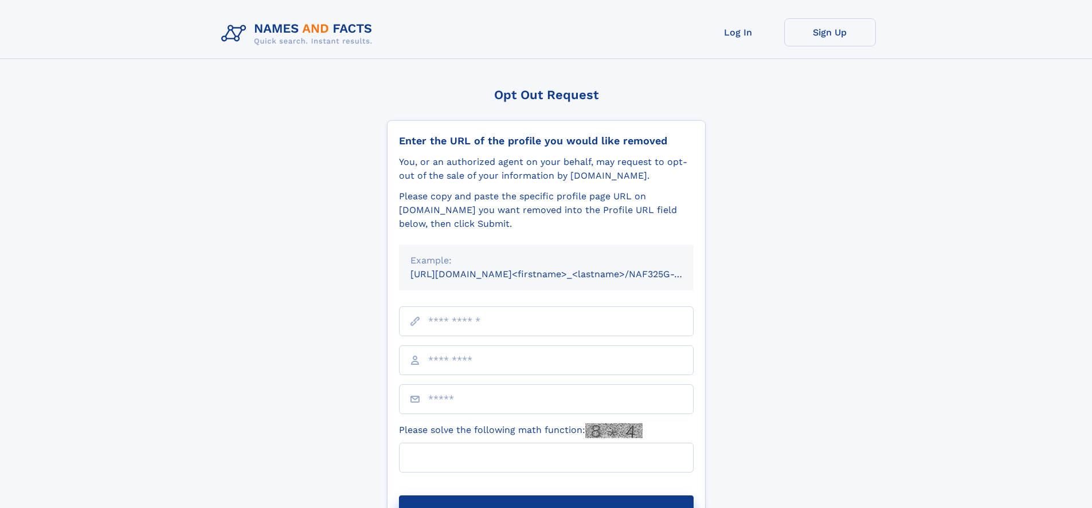 This screenshot has height=508, width=1092. Describe the element at coordinates (546, 95) in the screenshot. I see `div: Opt Out Request` at that location.